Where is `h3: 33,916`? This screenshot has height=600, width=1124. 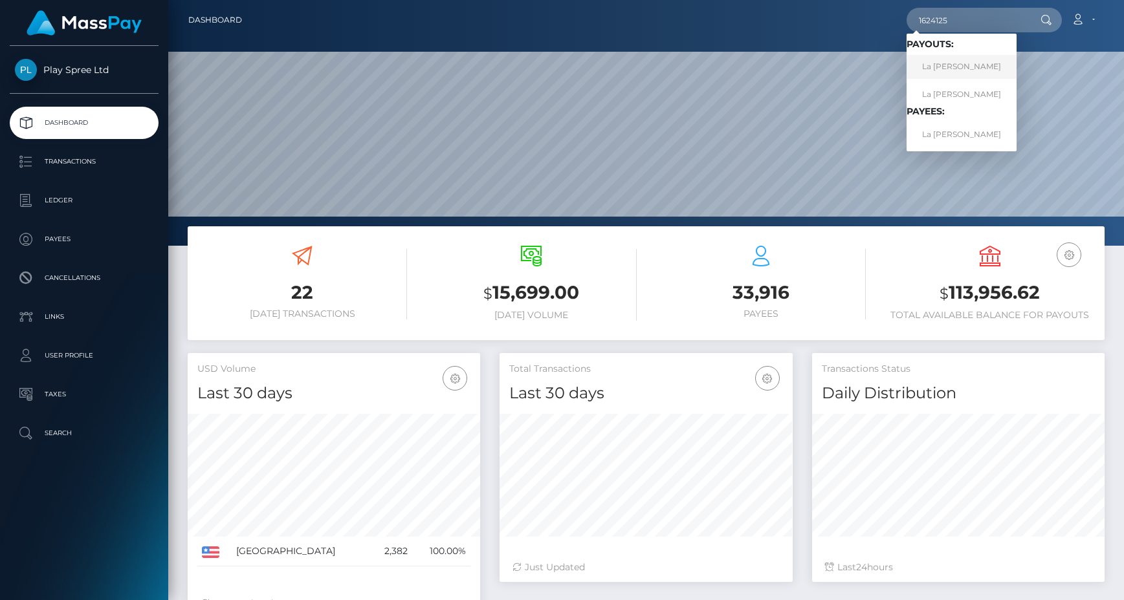
h3: 33,916 is located at coordinates (761, 292).